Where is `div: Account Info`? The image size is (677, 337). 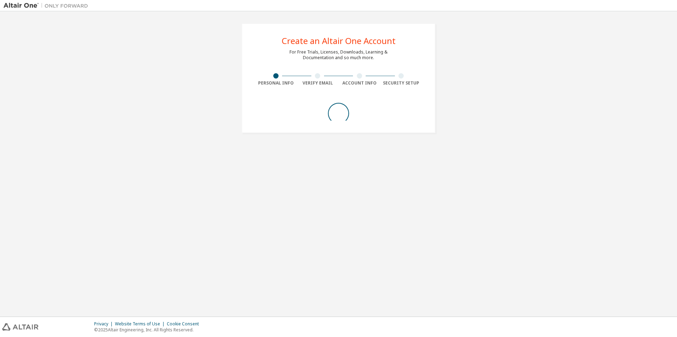 div: Account Info is located at coordinates (359, 83).